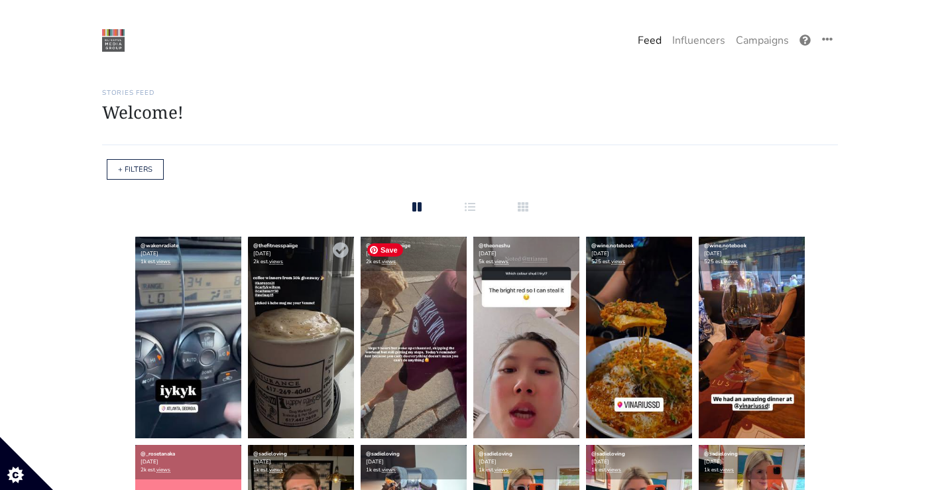 This screenshot has width=940, height=490. What do you see at coordinates (494, 245) in the screenshot?
I see `a: @theoneshu` at bounding box center [494, 245].